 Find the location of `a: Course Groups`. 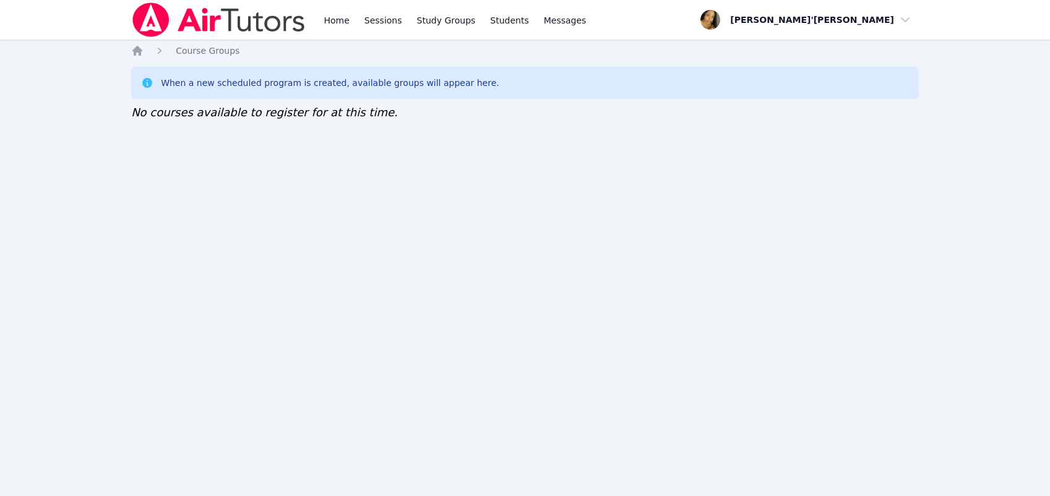

a: Course Groups is located at coordinates (207, 51).